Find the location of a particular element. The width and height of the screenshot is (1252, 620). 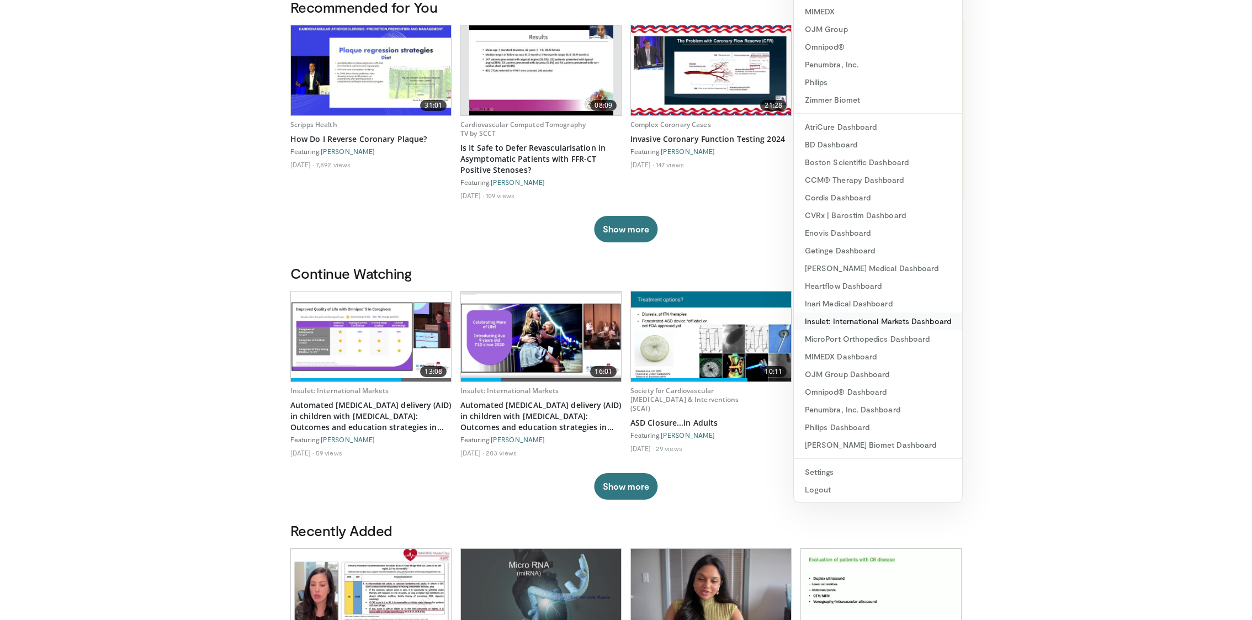

a: 21:28 is located at coordinates (711, 70).